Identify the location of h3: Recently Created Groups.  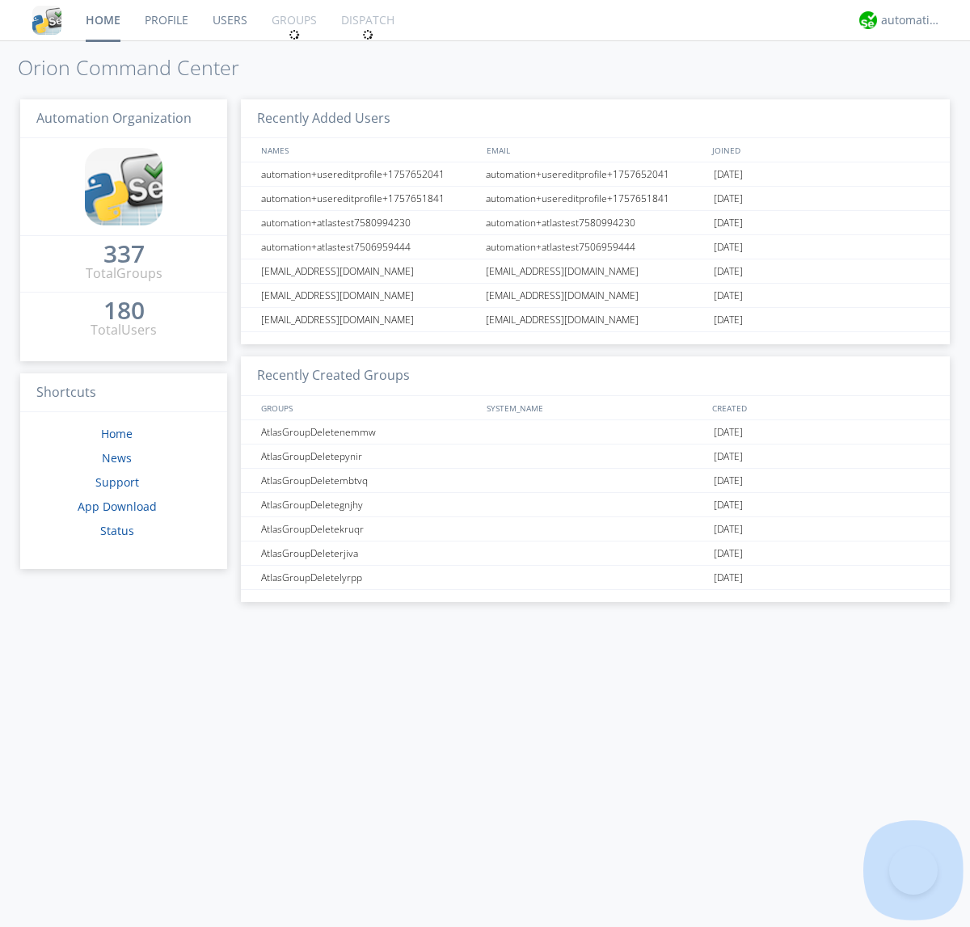
(595, 376).